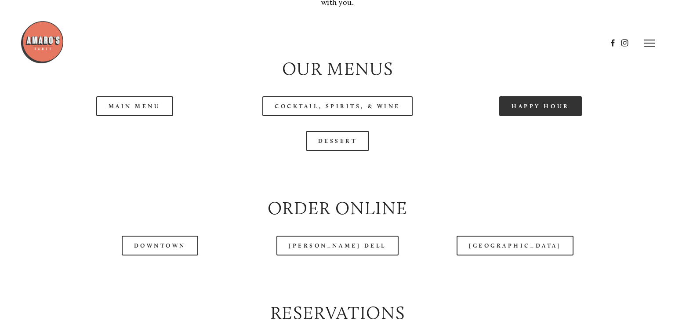  I want to click on img: Amaro's Table, so click(42, 42).